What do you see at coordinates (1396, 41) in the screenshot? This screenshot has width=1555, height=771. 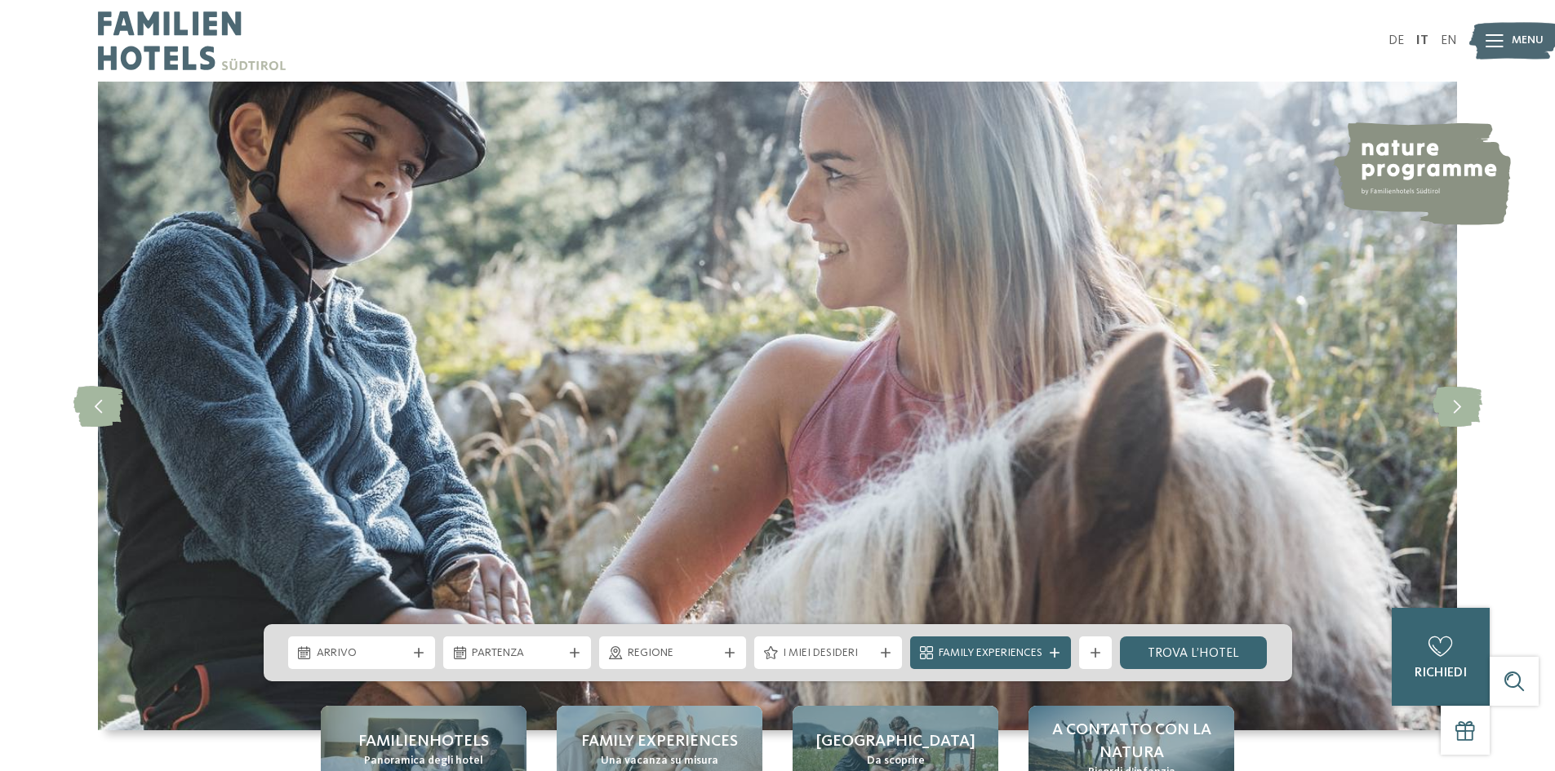 I see `a: DE` at bounding box center [1396, 41].